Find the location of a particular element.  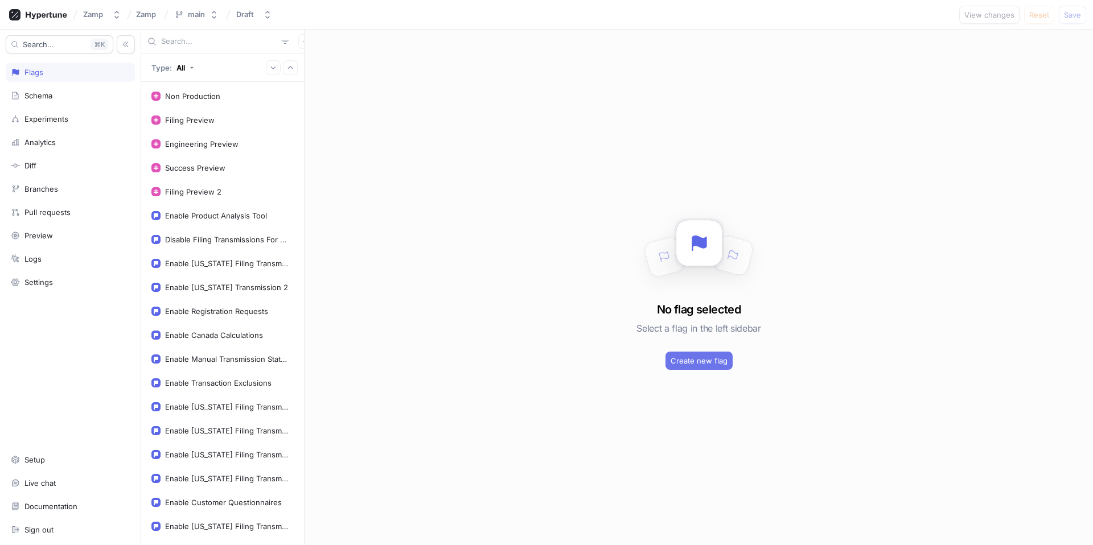

div: All is located at coordinates (180, 68).